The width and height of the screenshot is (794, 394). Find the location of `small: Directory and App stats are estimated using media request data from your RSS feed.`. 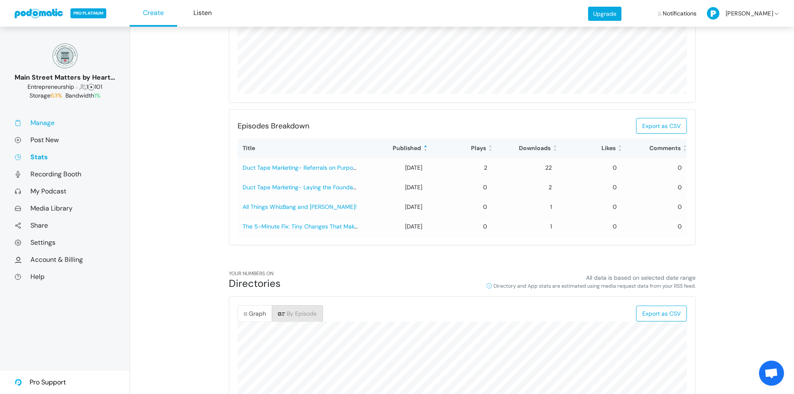

small: Directory and App stats are estimated using media request data from your RSS feed. is located at coordinates (594, 286).